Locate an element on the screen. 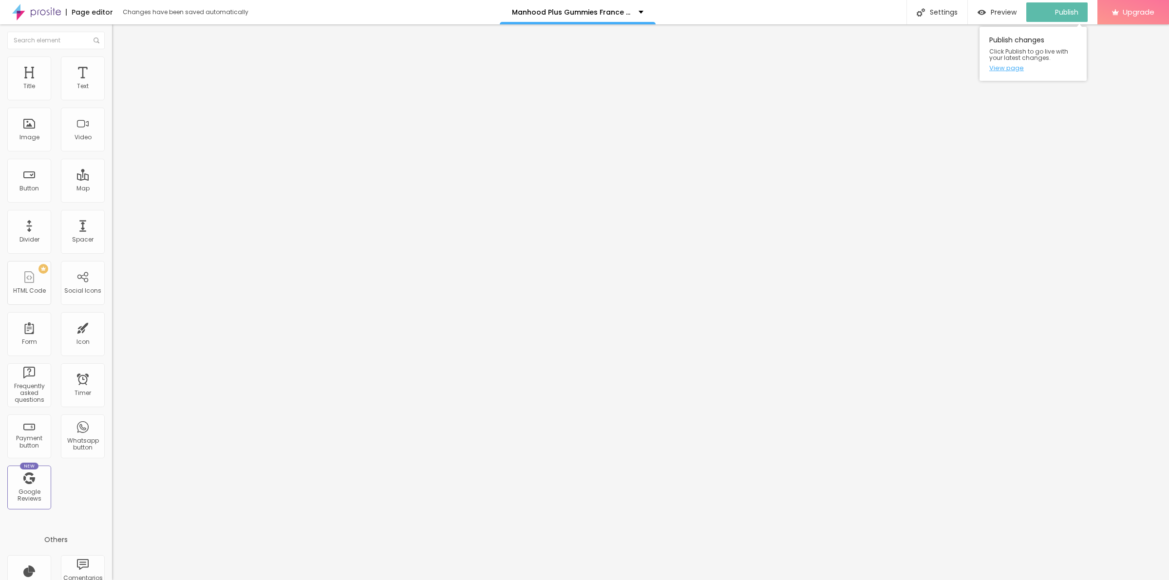 Image resolution: width=1169 pixels, height=580 pixels. span: Upgrade is located at coordinates (1138, 12).